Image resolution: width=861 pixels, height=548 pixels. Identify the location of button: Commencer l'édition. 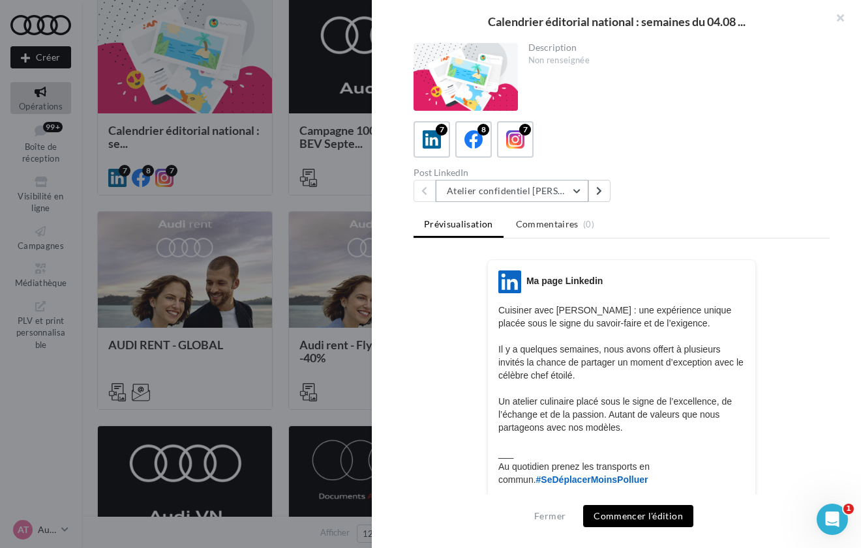
(638, 516).